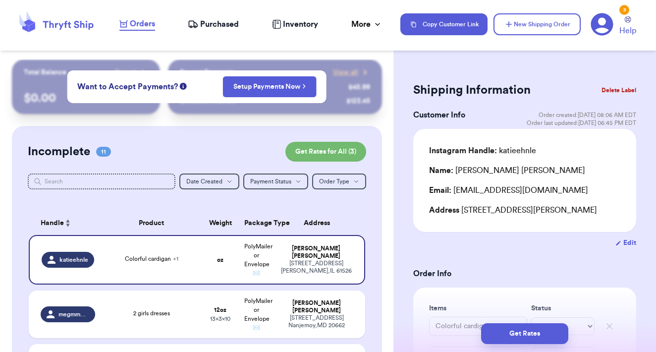 The width and height of the screenshot is (656, 352). What do you see at coordinates (478, 308) in the screenshot?
I see `label: Items` at bounding box center [478, 308].